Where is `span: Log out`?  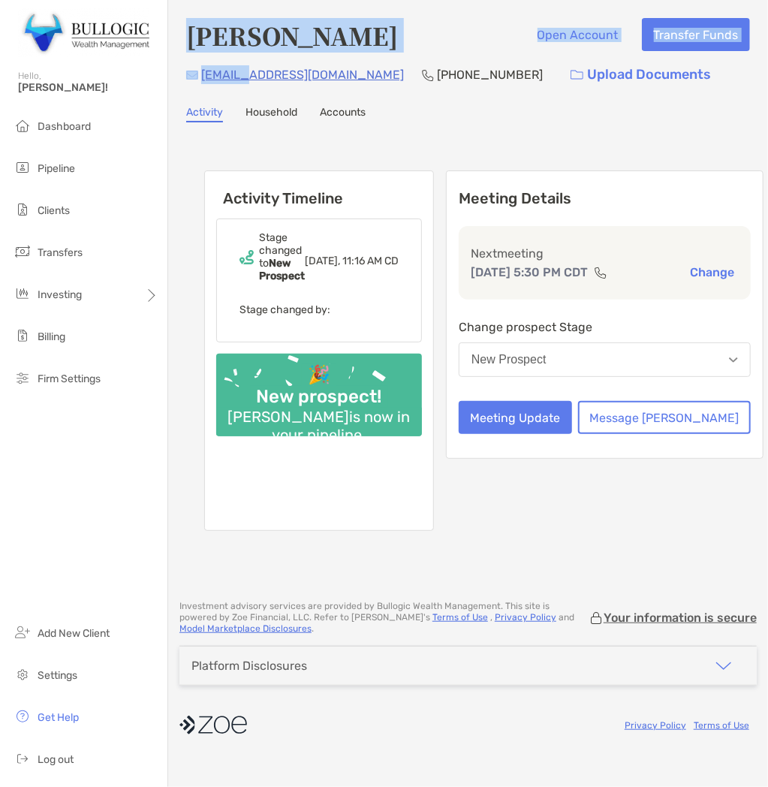 span: Log out is located at coordinates (56, 759).